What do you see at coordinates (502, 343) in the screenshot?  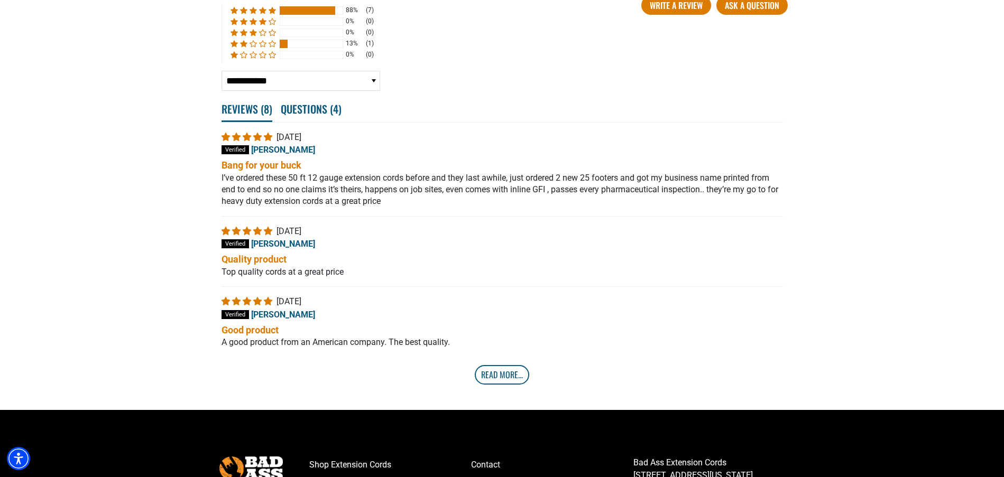 I see `p: A good product from an American company. The best quality.` at bounding box center [502, 343].